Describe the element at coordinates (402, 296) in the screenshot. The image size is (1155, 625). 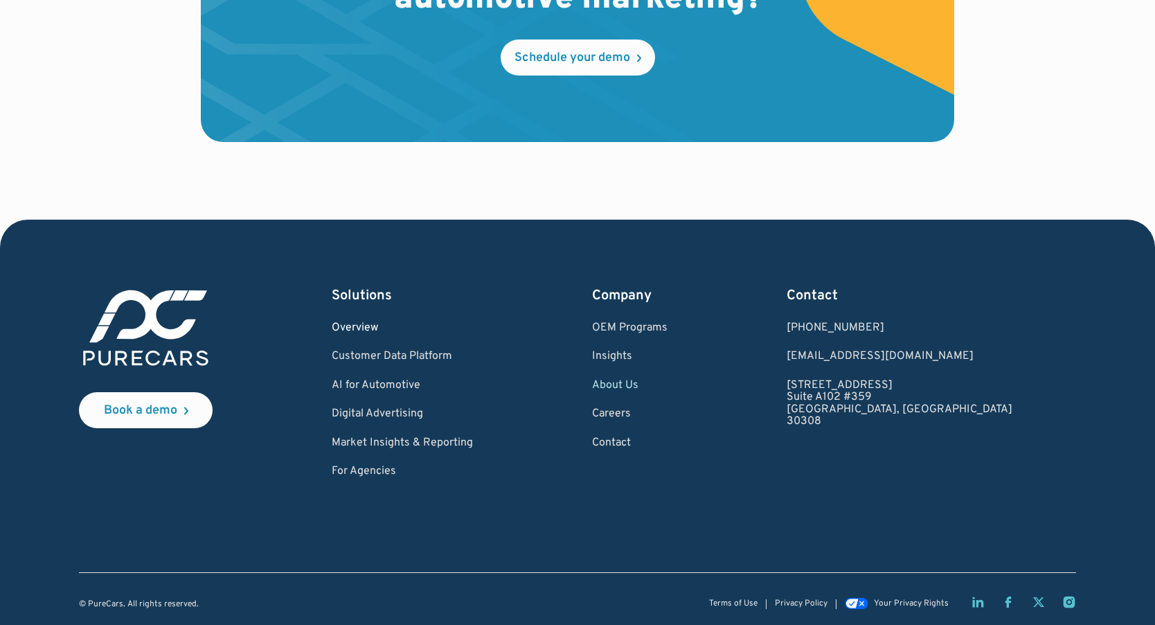
I see `div: Solutions` at that location.